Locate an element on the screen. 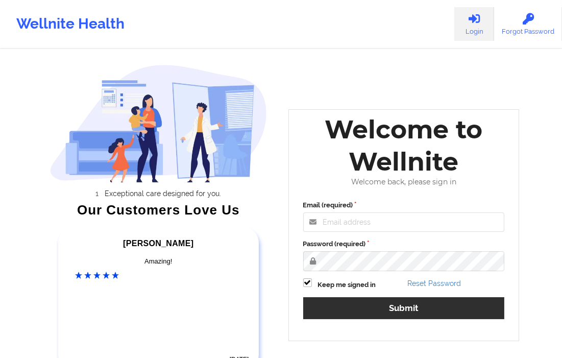 Image resolution: width=562 pixels, height=358 pixels. label: Password (required) is located at coordinates (404, 244).